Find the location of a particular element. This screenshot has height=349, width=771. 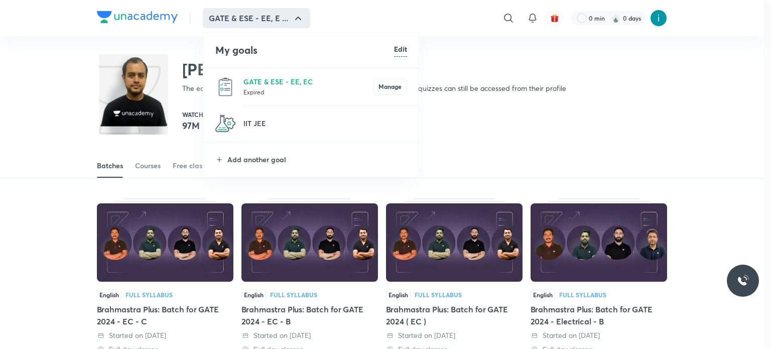

h6: Edit is located at coordinates (401, 49).